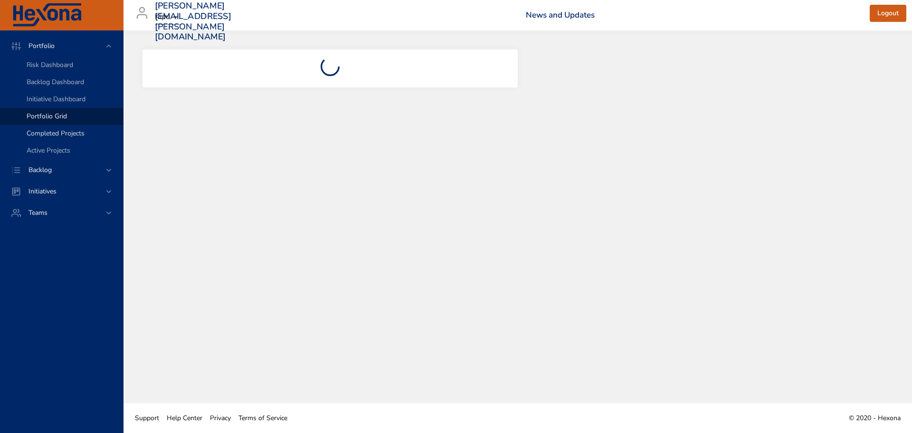  I want to click on span: Completed Projects, so click(56, 133).